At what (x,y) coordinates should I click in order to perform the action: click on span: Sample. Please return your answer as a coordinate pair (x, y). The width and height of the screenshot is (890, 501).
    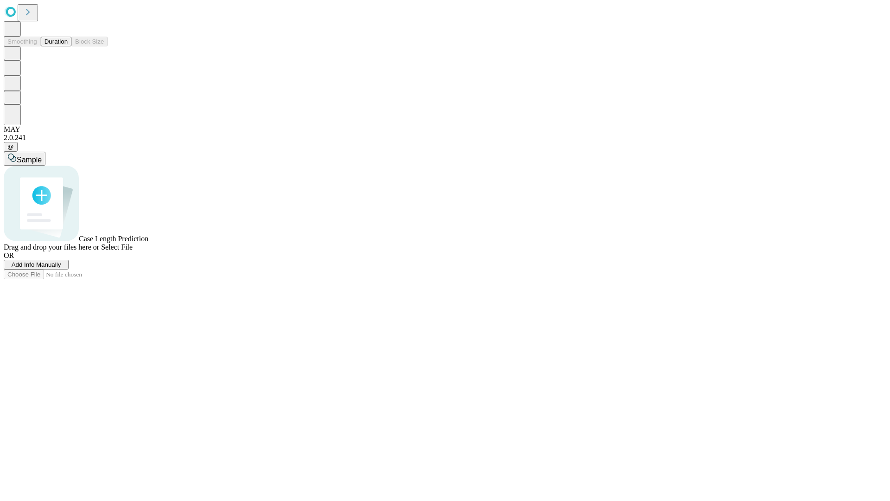
    Looking at the image, I should click on (29, 160).